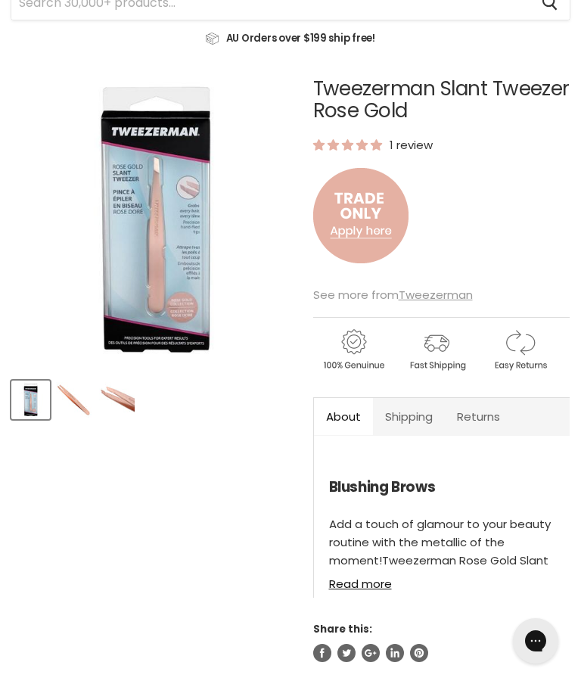  What do you see at coordinates (436, 294) in the screenshot?
I see `u: Tweezerman` at bounding box center [436, 294].